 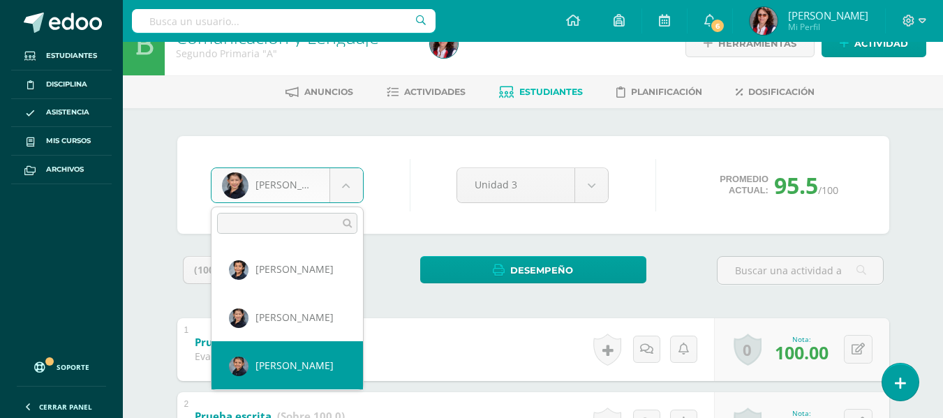 I want to click on img: 7fdcec7f354aa263df59bc2ca8a9c7a5.png, so click(x=239, y=270).